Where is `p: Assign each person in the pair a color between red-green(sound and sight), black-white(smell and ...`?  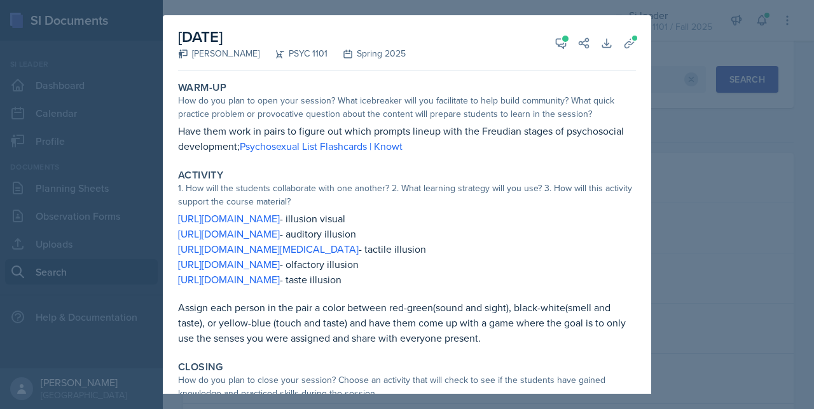 p: Assign each person in the pair a color between red-green(sound and sight), black-white(smell and ... is located at coordinates (407, 323).